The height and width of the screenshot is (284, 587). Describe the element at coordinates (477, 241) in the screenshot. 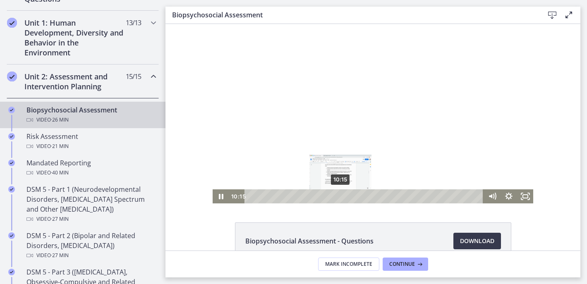

I see `span: Download` at that location.